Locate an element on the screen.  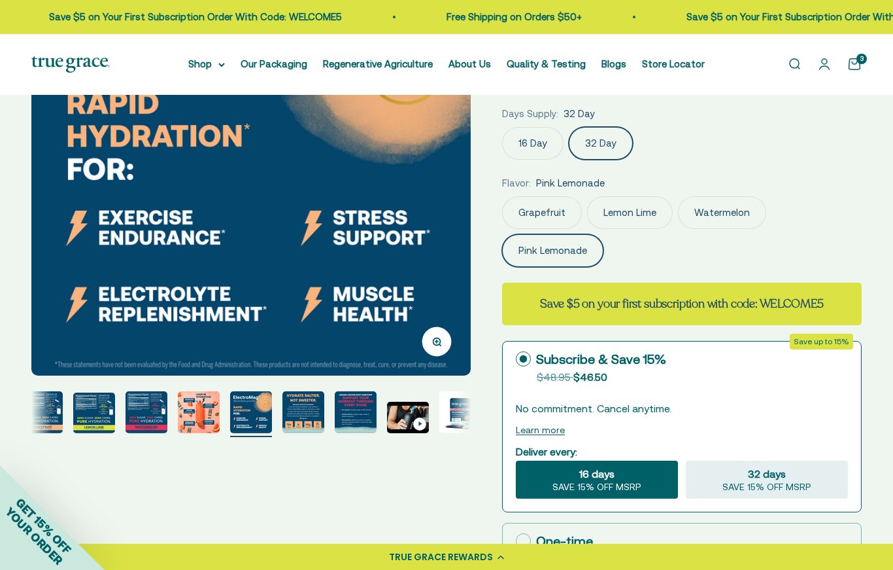
a: Regenerative Agriculture is located at coordinates (378, 63).